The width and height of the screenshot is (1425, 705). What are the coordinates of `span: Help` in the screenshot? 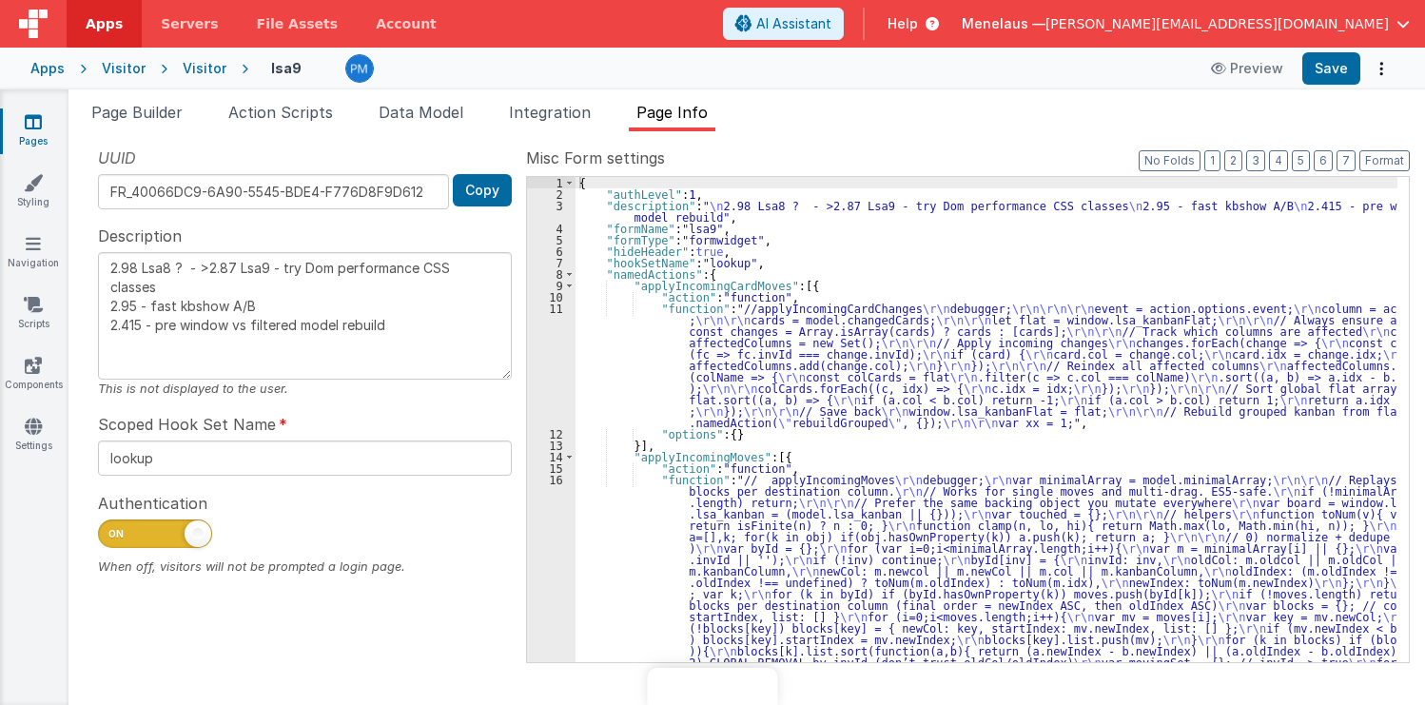 It's located at (903, 24).